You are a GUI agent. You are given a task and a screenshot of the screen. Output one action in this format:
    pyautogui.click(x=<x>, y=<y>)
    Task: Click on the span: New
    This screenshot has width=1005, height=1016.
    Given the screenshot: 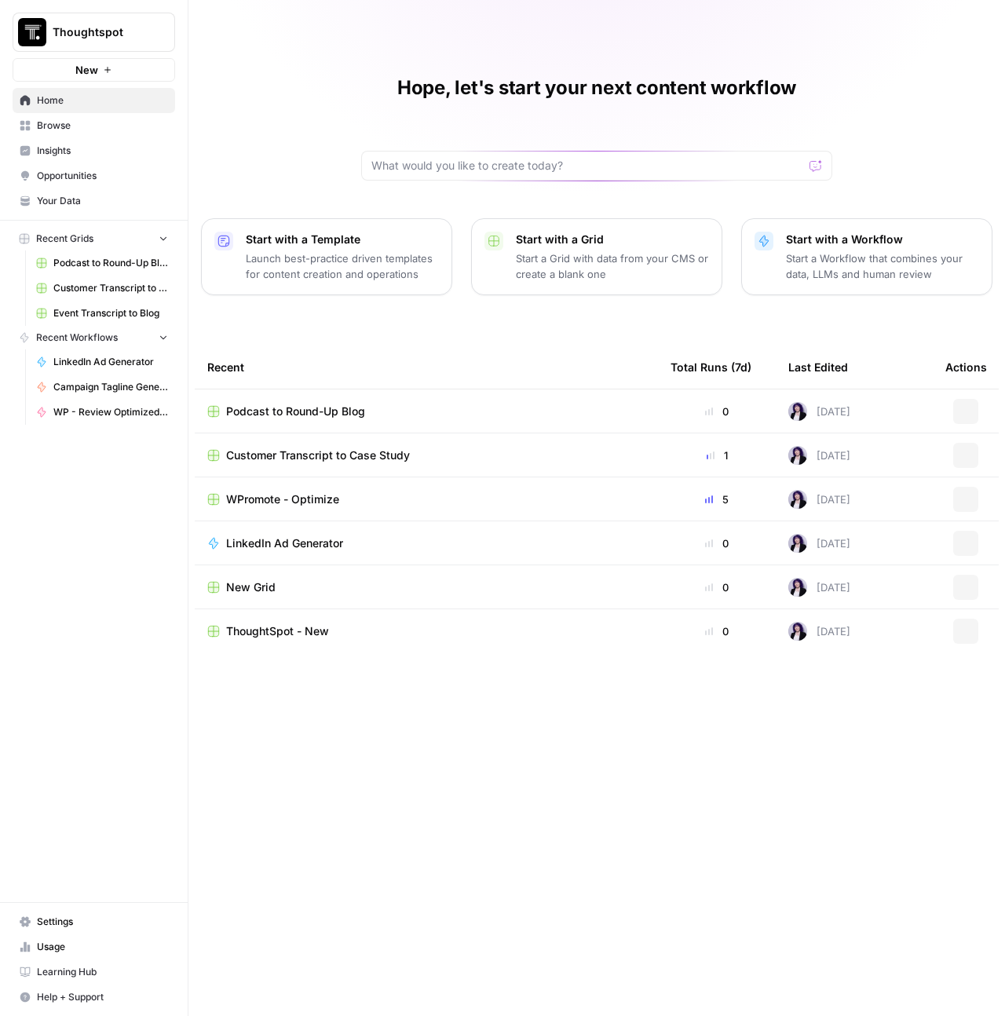 What is the action you would take?
    pyautogui.click(x=86, y=70)
    